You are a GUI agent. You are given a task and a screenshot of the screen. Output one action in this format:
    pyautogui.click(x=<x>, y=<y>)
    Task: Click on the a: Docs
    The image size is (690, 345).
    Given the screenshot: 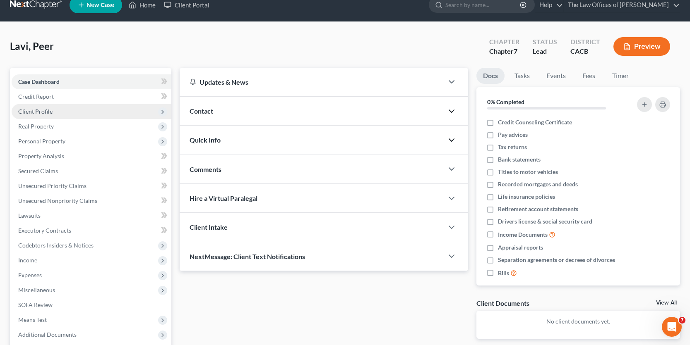 What is the action you would take?
    pyautogui.click(x=490, y=76)
    